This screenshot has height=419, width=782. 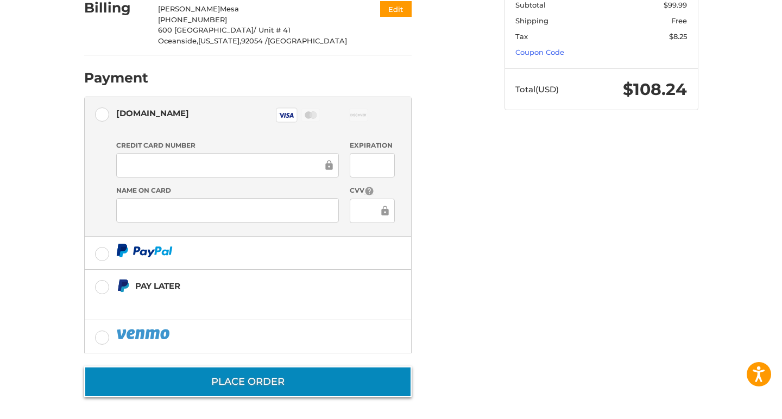 I want to click on a: Coupon Code, so click(x=540, y=52).